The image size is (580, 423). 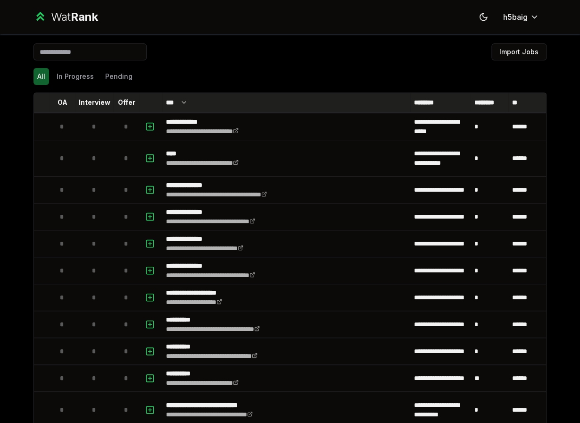 What do you see at coordinates (519, 52) in the screenshot?
I see `button: Import Jobs` at bounding box center [519, 52].